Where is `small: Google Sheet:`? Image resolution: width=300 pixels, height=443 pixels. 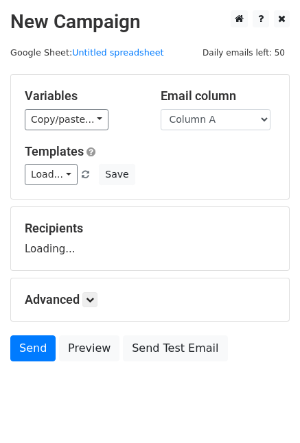
small: Google Sheet: is located at coordinates (87, 52).